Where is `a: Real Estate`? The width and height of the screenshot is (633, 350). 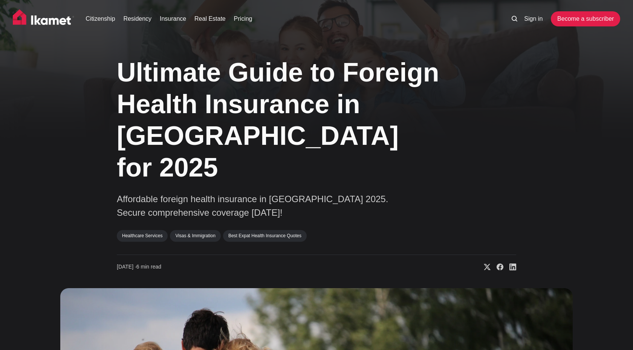 a: Real Estate is located at coordinates (210, 19).